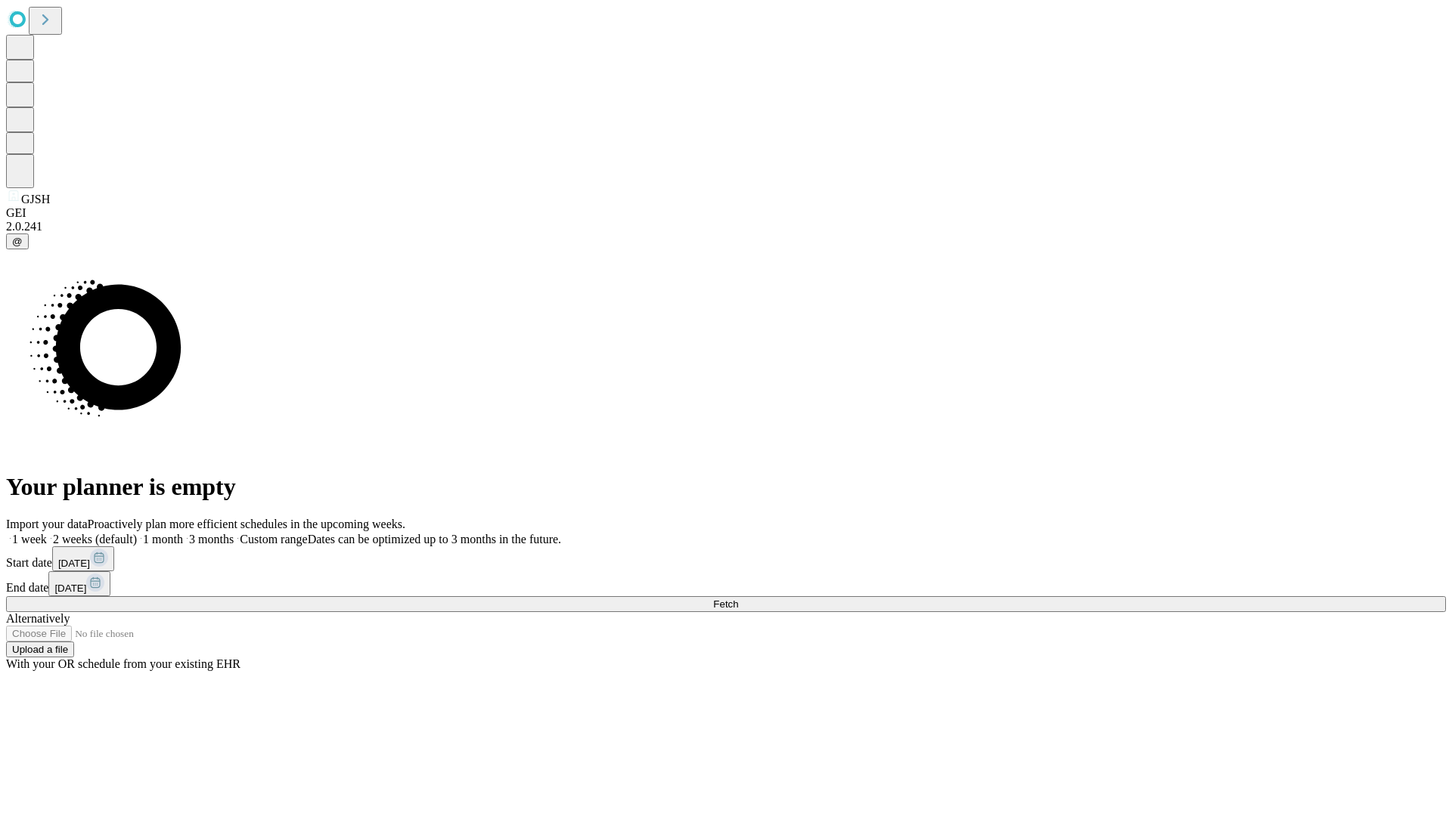 Image resolution: width=1452 pixels, height=816 pixels. I want to click on span: Fetch, so click(725, 604).